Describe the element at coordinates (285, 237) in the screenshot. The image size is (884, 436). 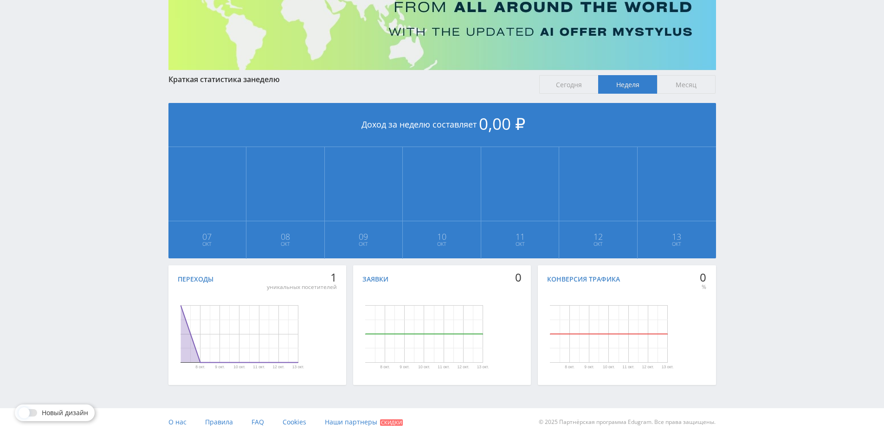
I see `span: 08` at that location.